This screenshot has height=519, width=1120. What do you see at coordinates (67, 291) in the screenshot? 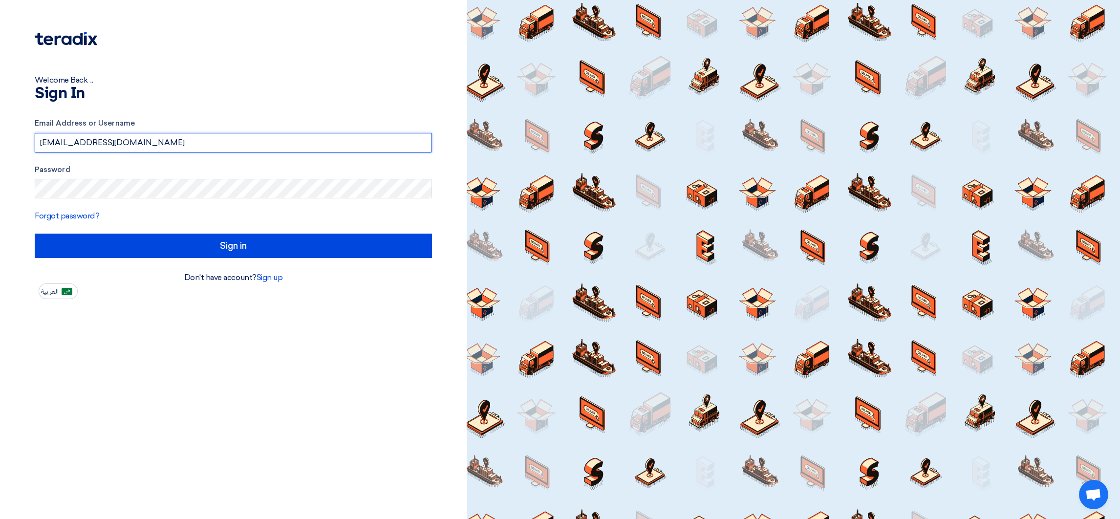
I see `img: ar-AR.png` at bounding box center [67, 291].